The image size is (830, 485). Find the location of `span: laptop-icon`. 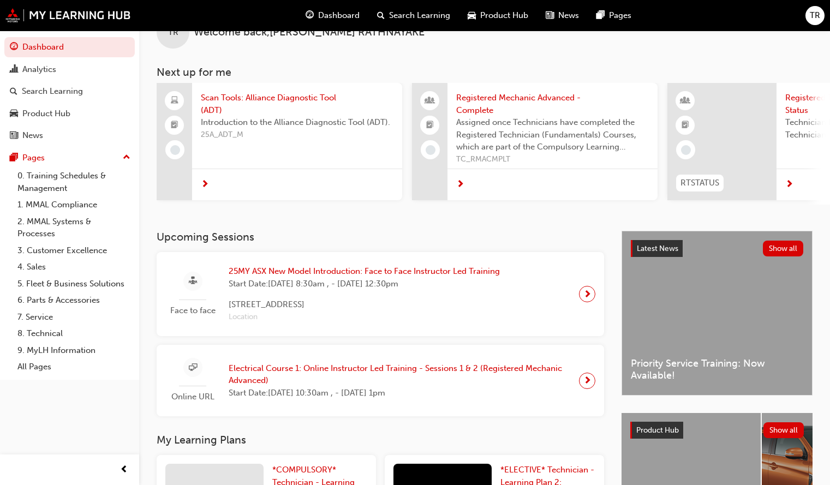

span: laptop-icon is located at coordinates (175, 101).